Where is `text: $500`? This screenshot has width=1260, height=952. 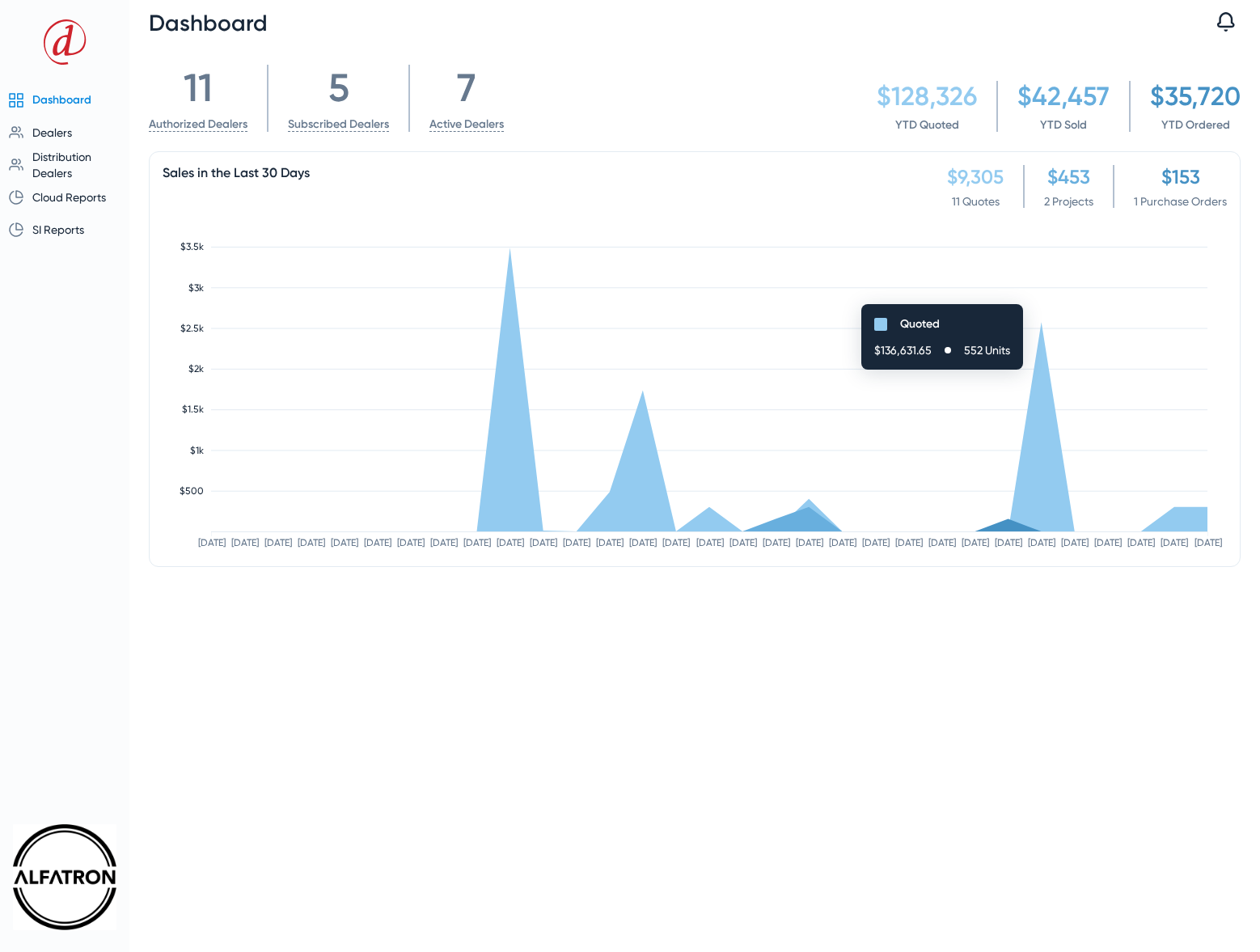 text: $500 is located at coordinates (192, 491).